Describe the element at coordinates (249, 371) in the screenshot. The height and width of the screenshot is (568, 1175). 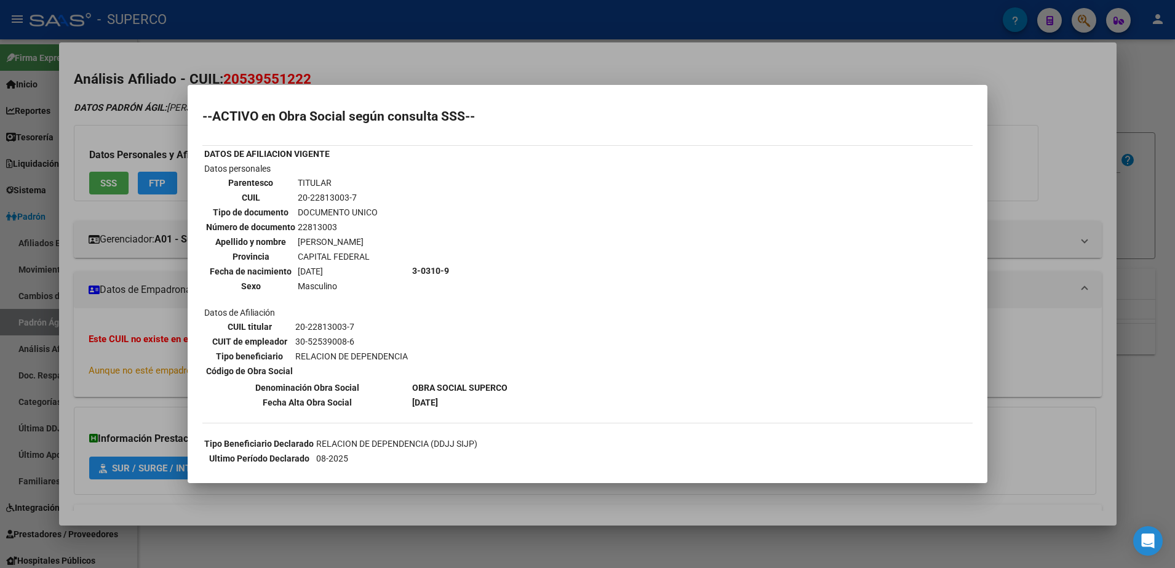
I see `th: Código de Obra Social` at that location.